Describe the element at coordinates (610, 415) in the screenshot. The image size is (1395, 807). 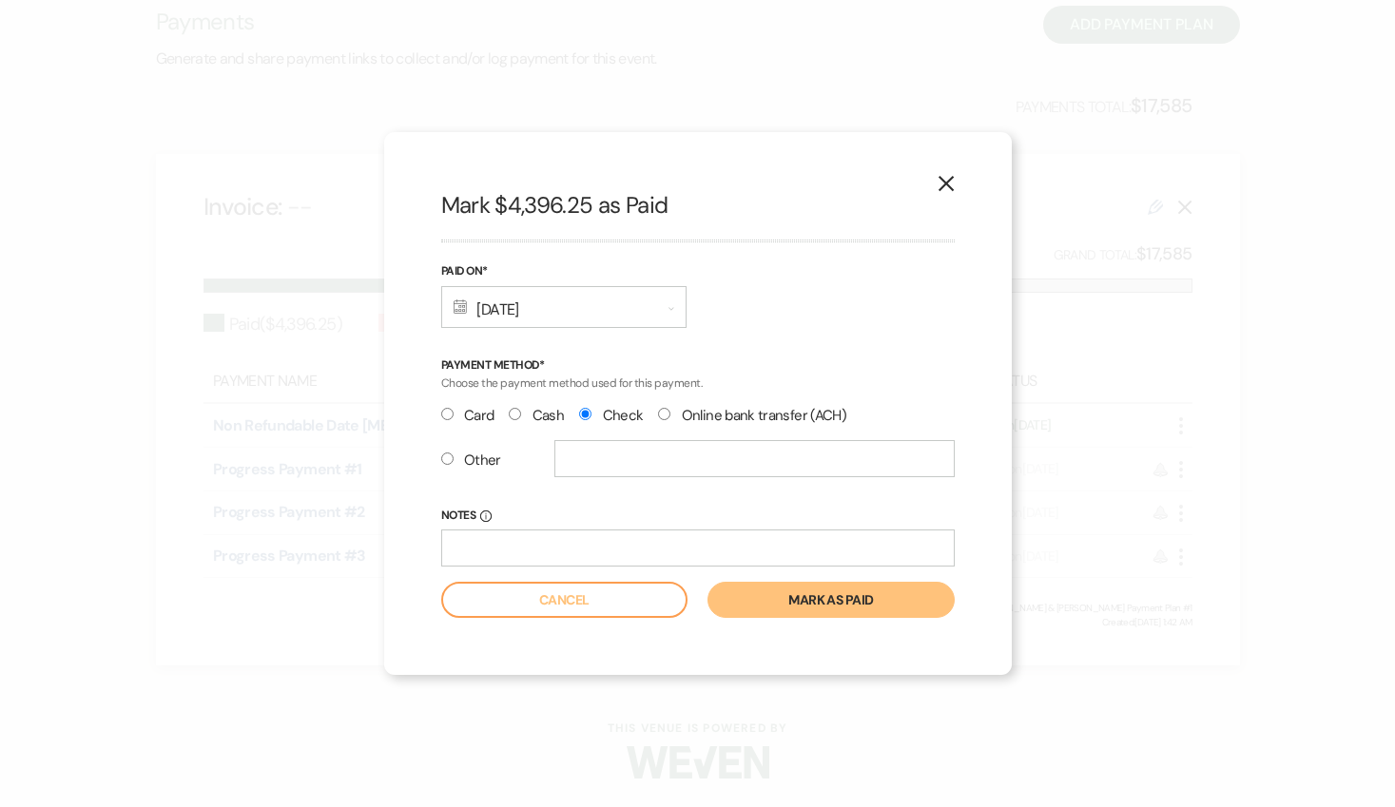
I see `label: Check` at that location.